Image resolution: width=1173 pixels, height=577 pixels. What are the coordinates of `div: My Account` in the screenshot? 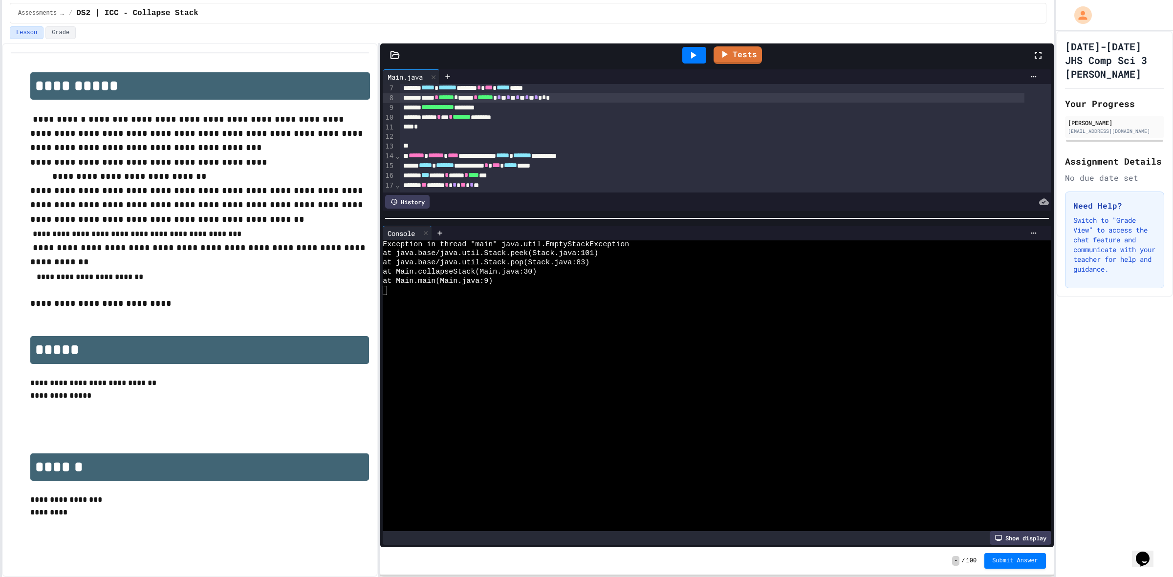 It's located at (1079, 15).